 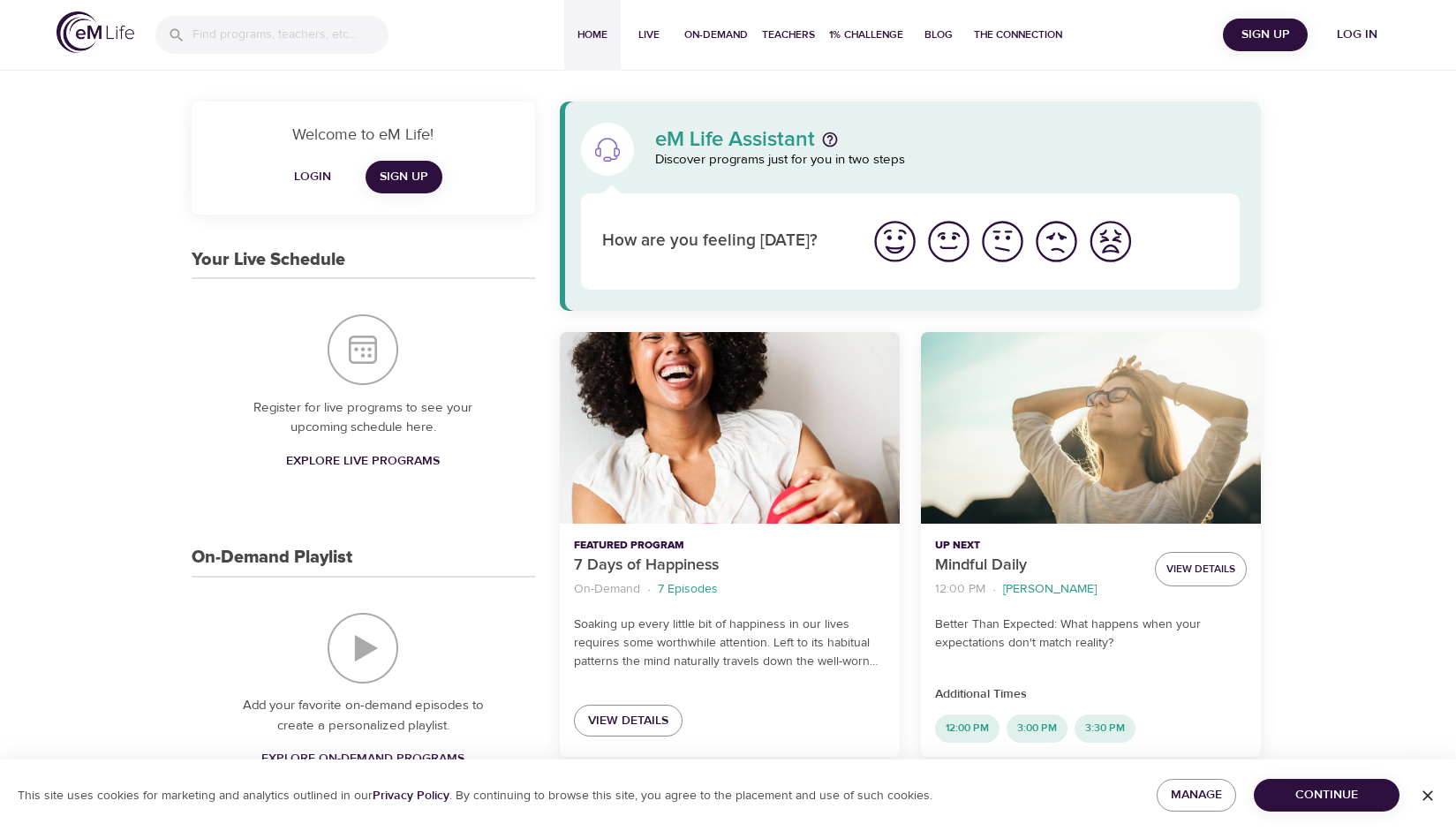 What do you see at coordinates (628, 721) in the screenshot?
I see `a: View Details` at bounding box center [628, 721].